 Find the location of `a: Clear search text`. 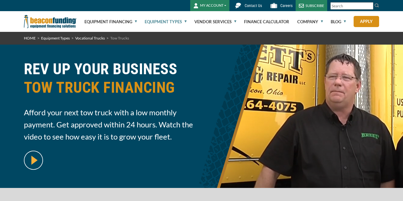

a: Clear search text is located at coordinates (369, 6).